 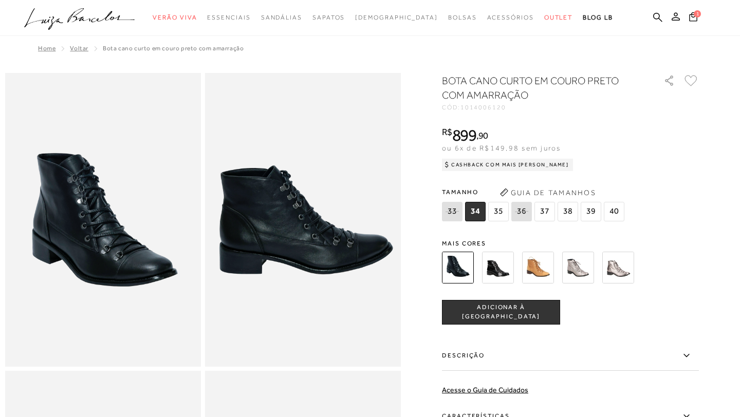 What do you see at coordinates (282, 17) in the screenshot?
I see `span: Sandálias` at bounding box center [282, 17].